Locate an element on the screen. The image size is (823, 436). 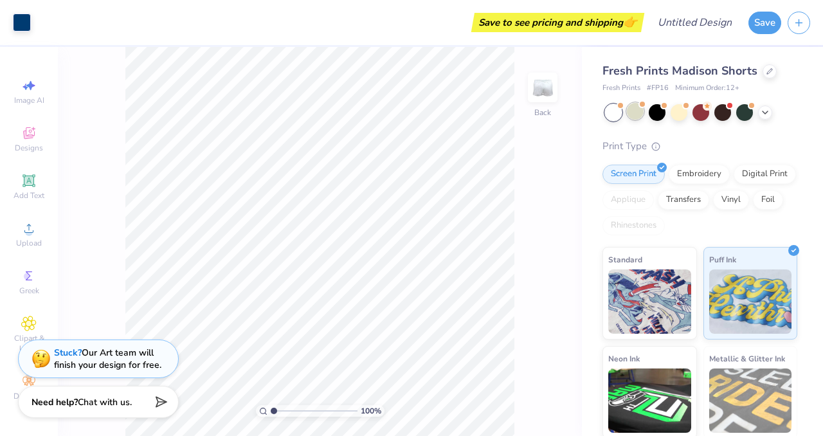
div: Screen Print is located at coordinates (634, 174).